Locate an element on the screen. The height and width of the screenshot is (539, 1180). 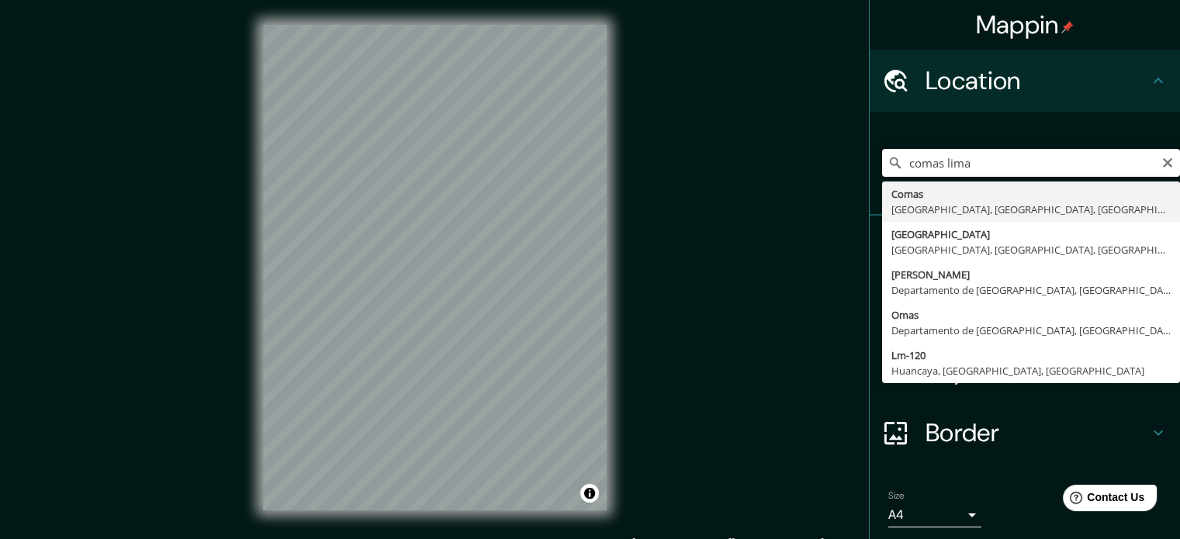
div: Location is located at coordinates (1024, 81).